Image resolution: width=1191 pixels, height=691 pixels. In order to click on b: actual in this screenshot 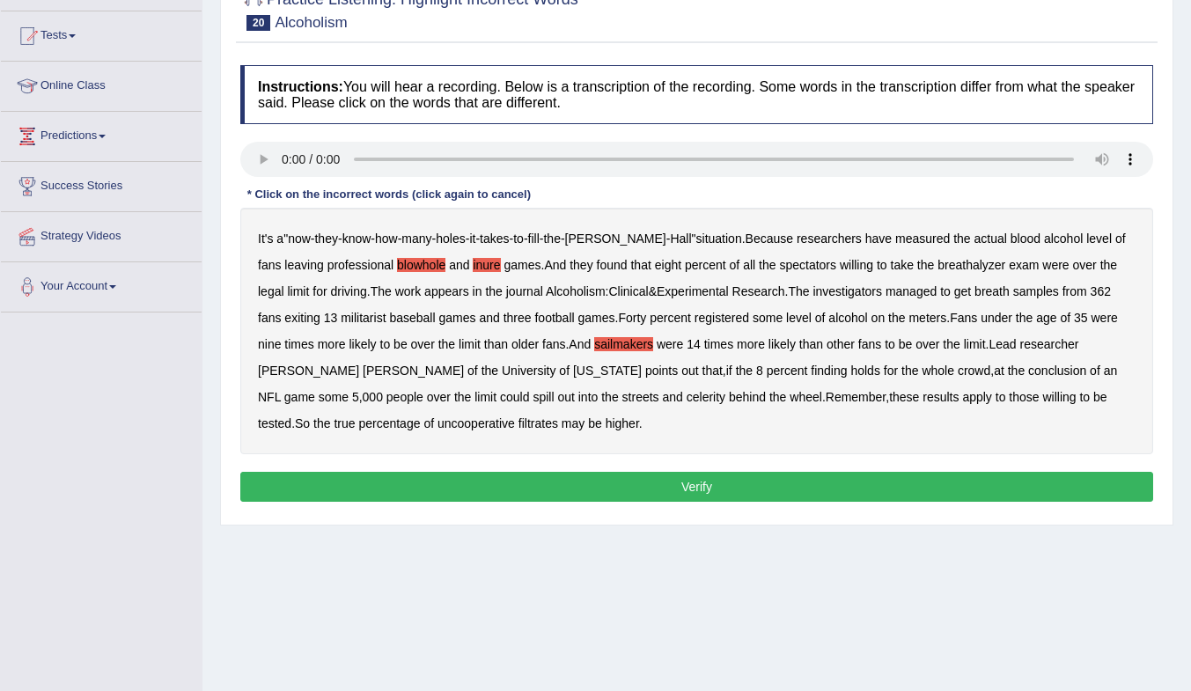, I will do `click(991, 239)`.